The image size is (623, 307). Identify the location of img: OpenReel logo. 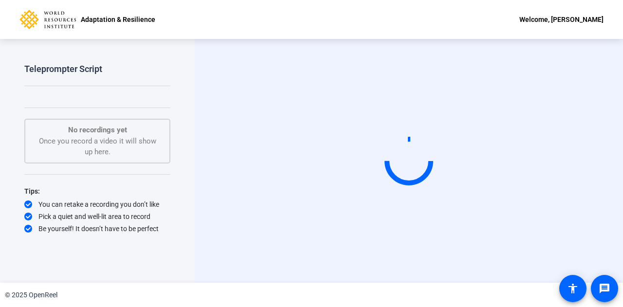
(48, 19).